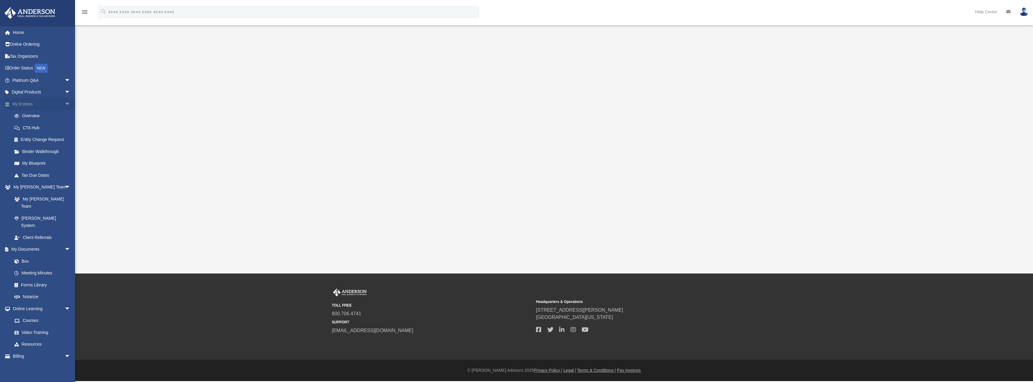  I want to click on a: Box, so click(41, 261).